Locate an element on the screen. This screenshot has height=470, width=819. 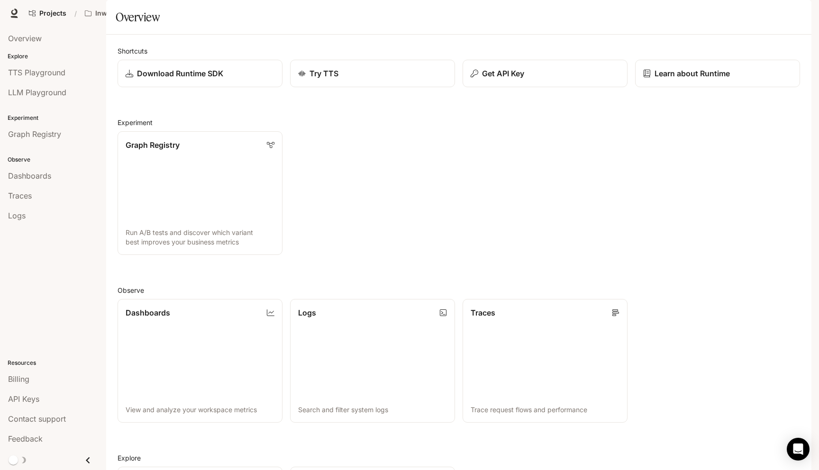
p: View and analyze your workspace metrics is located at coordinates (200, 410).